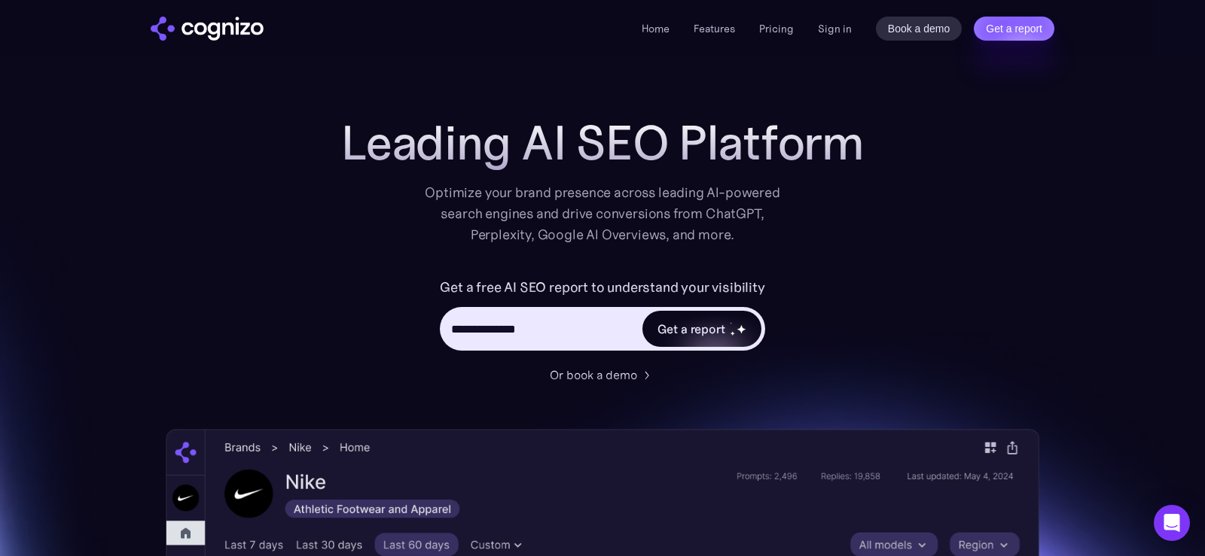 The height and width of the screenshot is (556, 1205). Describe the element at coordinates (1172, 523) in the screenshot. I see `div: Open Intercom Messenger` at that location.